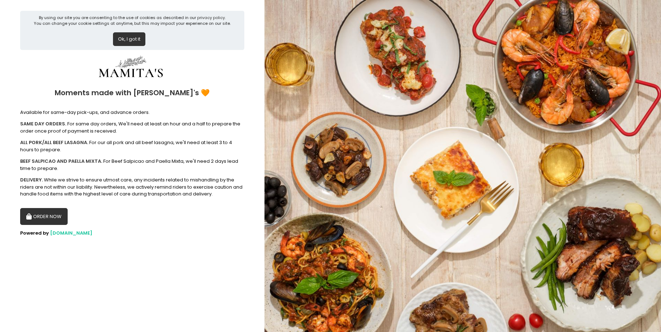 This screenshot has width=661, height=332. What do you see at coordinates (132, 127) in the screenshot?
I see `div: For same day orders, We'll need at least an hour and a half to prepare the order once proof of pa...` at bounding box center [132, 127].